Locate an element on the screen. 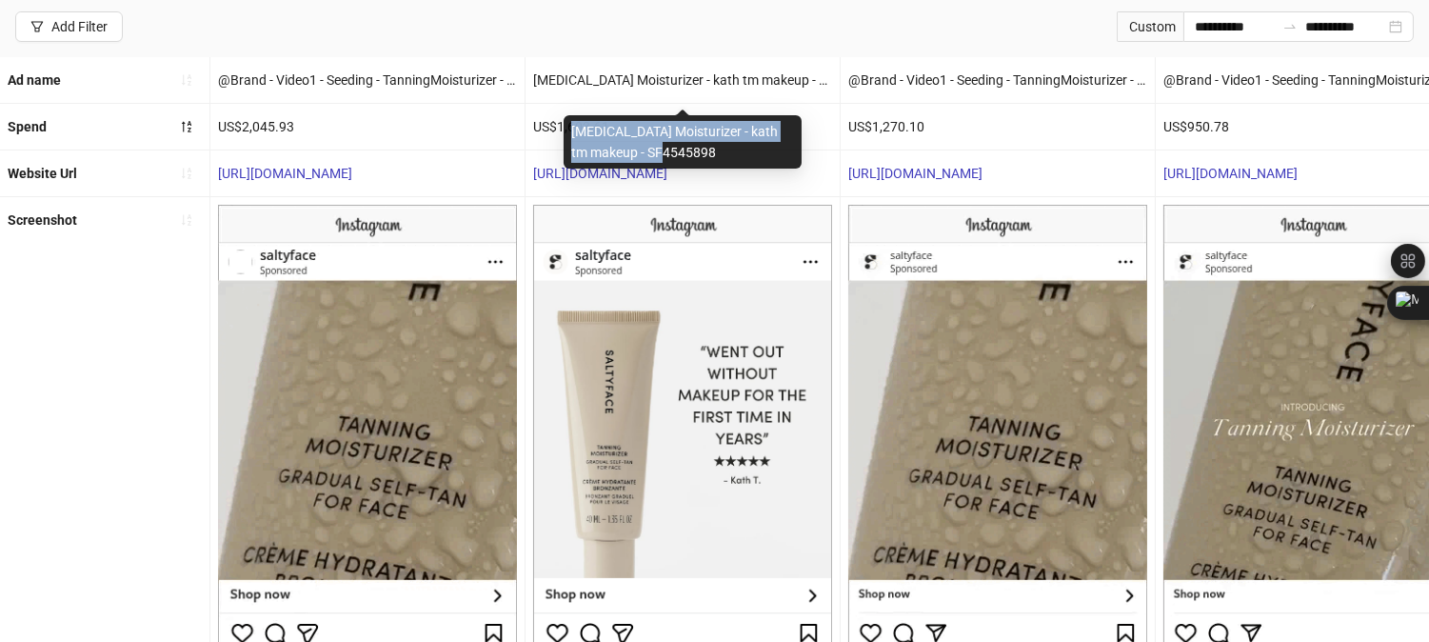 This screenshot has height=642, width=1429. b: Website Url is located at coordinates (42, 173).